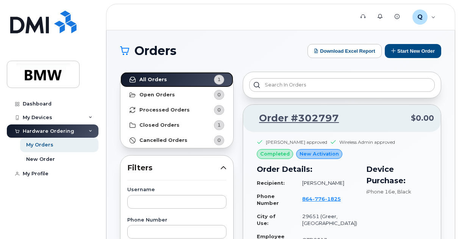  What do you see at coordinates (177, 140) in the screenshot?
I see `a: Cancelled Orders0` at bounding box center [177, 140].